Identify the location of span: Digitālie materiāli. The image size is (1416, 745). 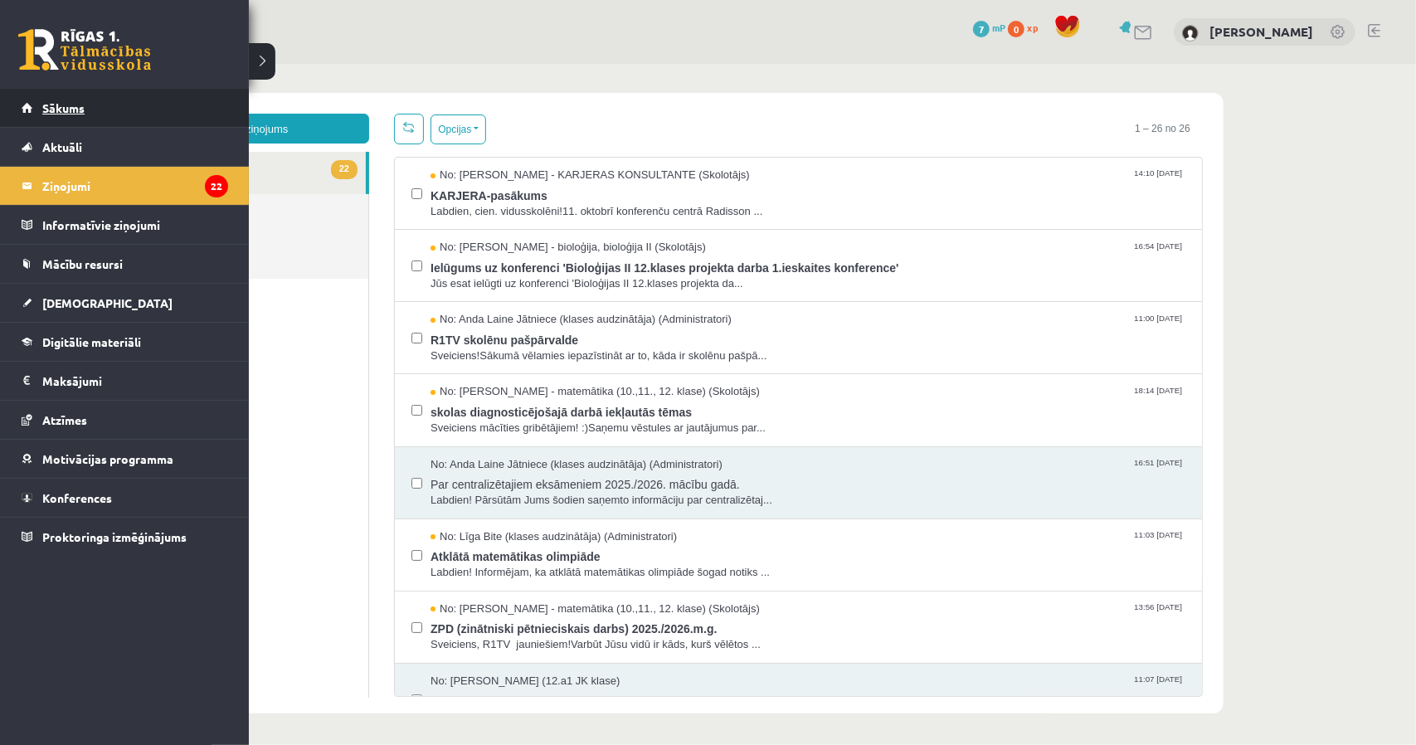
(91, 342).